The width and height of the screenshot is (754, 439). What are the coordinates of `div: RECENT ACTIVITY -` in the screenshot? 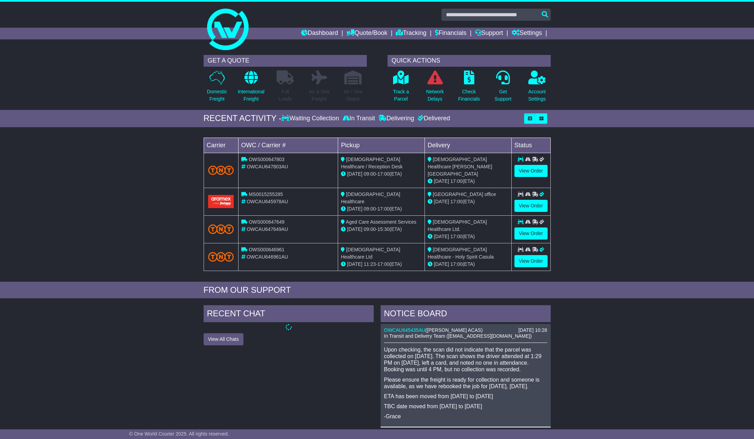 It's located at (243, 118).